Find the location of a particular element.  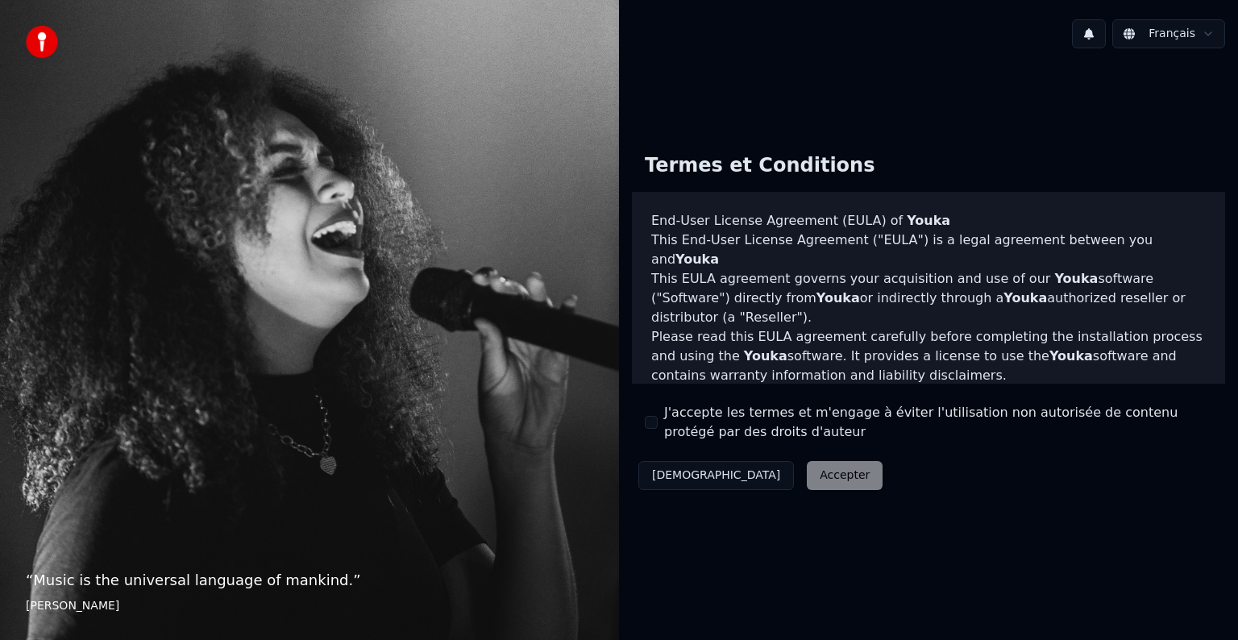

img: youka is located at coordinates (42, 42).